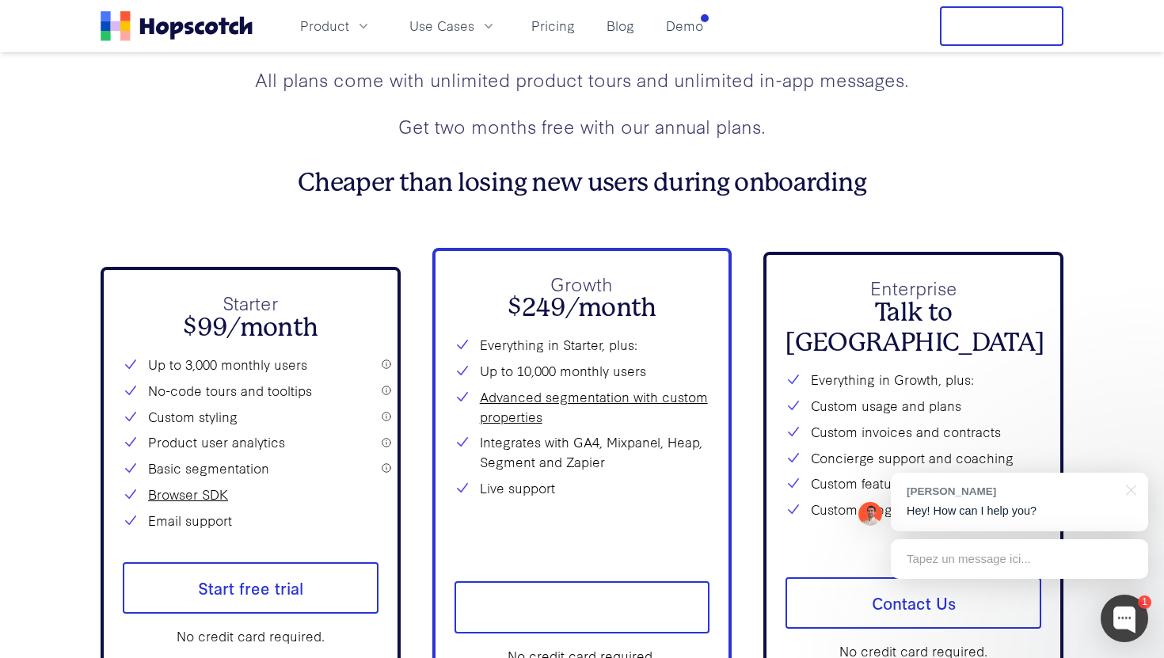 The image size is (1164, 658). I want to click on li: Email support, so click(250, 520).